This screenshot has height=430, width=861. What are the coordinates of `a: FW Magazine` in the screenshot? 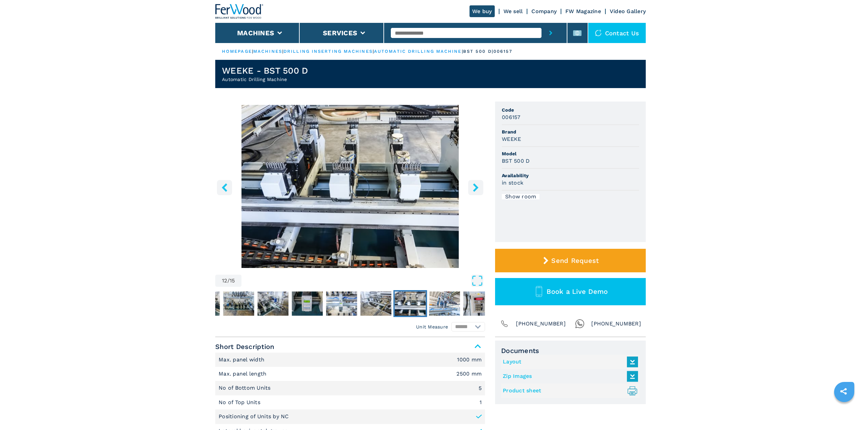 It's located at (583, 11).